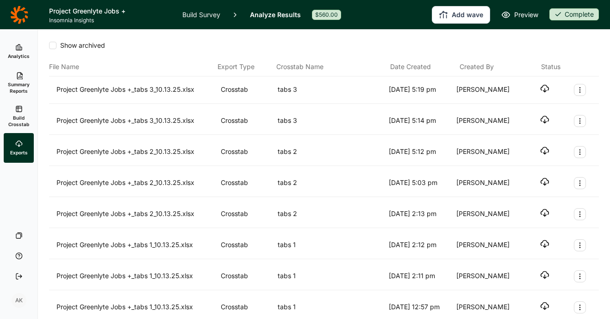 The image size is (610, 319). What do you see at coordinates (331, 67) in the screenshot?
I see `div: Crosstab Name` at bounding box center [331, 67].